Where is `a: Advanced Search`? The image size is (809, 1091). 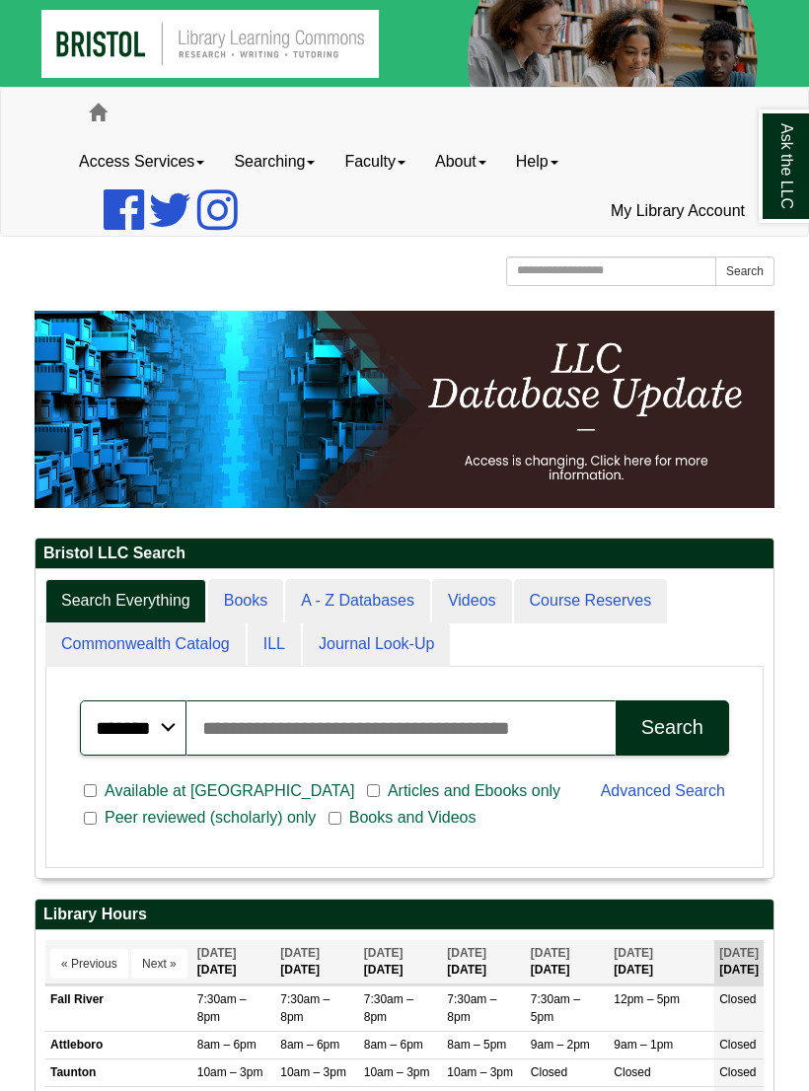 a: Advanced Search is located at coordinates (663, 790).